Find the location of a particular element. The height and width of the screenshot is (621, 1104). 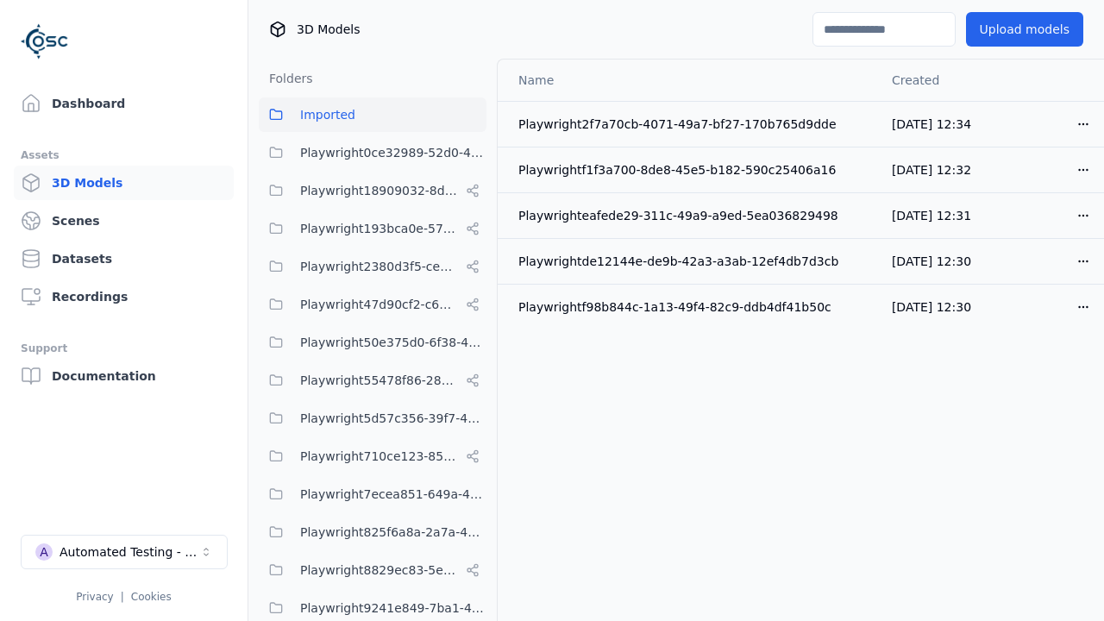

a: Documentation is located at coordinates (123, 376).